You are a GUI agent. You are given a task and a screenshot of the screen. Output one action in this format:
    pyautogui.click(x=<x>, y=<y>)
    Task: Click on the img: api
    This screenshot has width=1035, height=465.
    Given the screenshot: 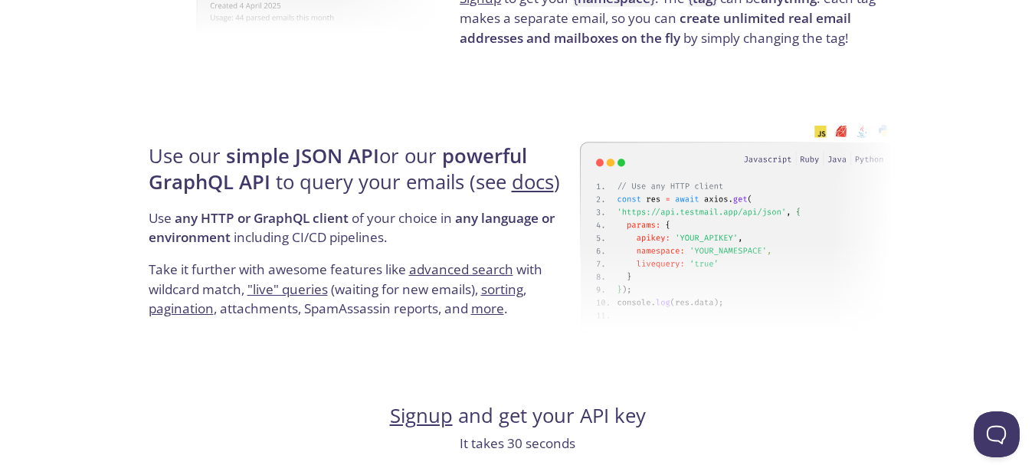 What is the action you would take?
    pyautogui.click(x=735, y=229)
    